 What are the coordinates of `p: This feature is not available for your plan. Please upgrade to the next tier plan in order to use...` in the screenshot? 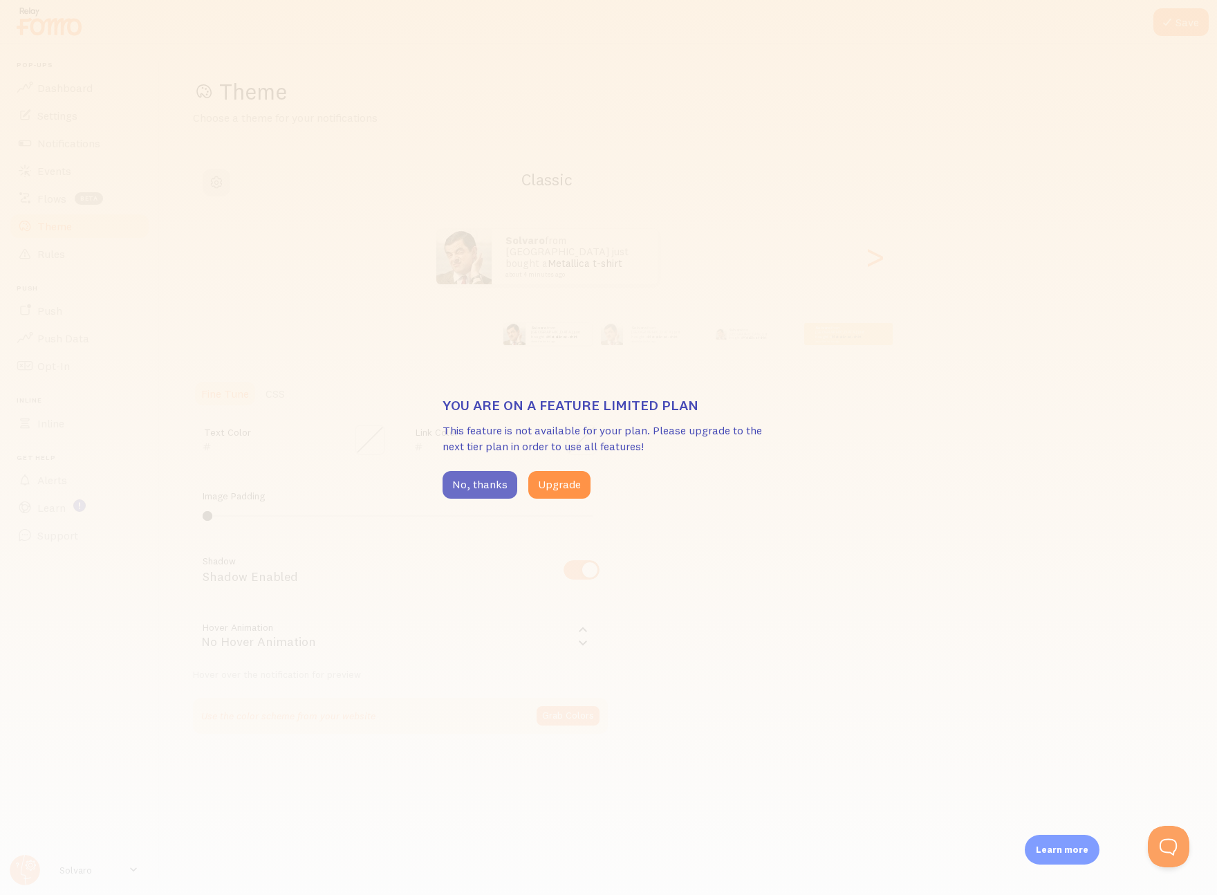 It's located at (608, 438).